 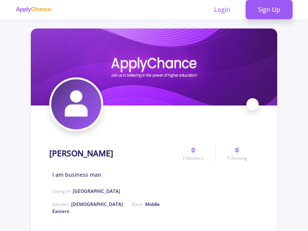 I want to click on span: Following, so click(x=237, y=158).